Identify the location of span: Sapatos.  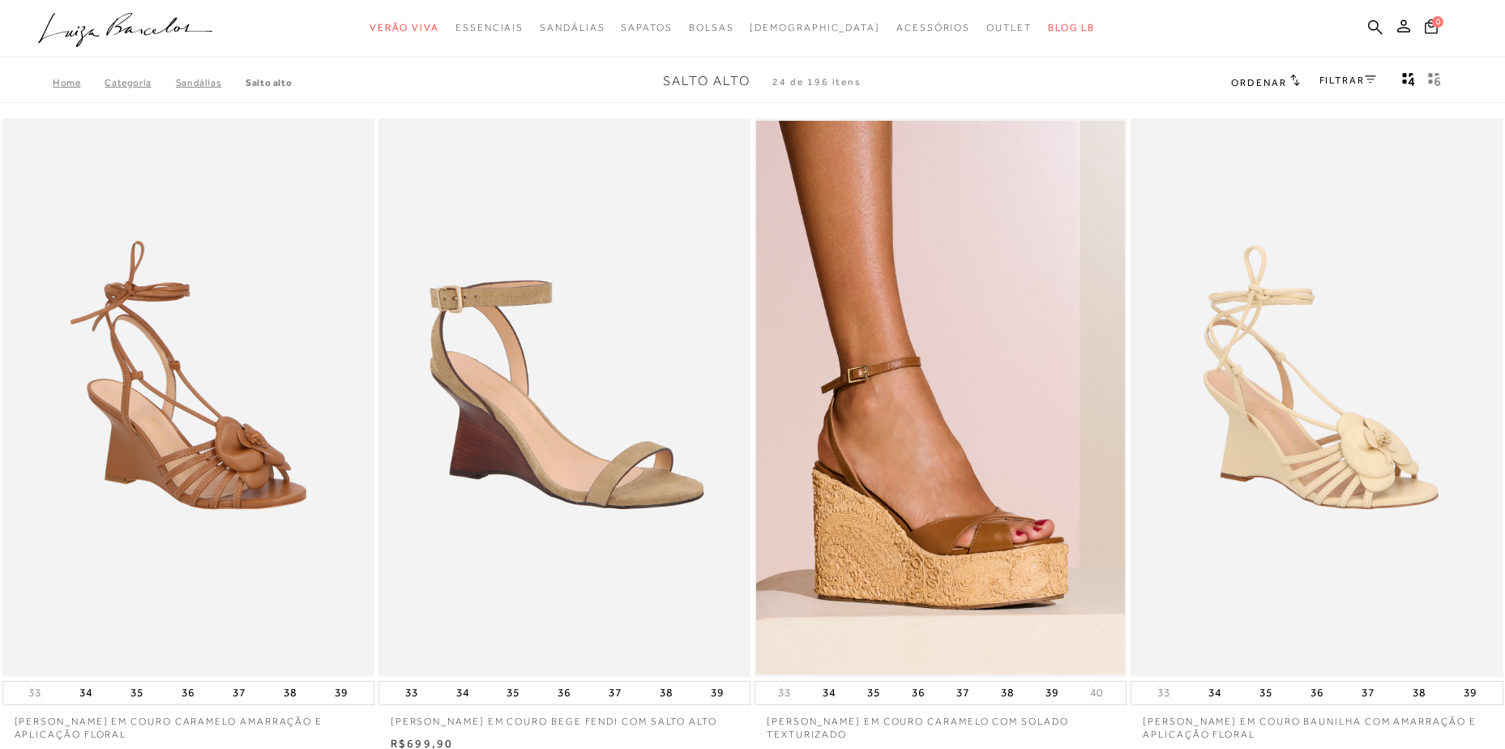
(646, 28).